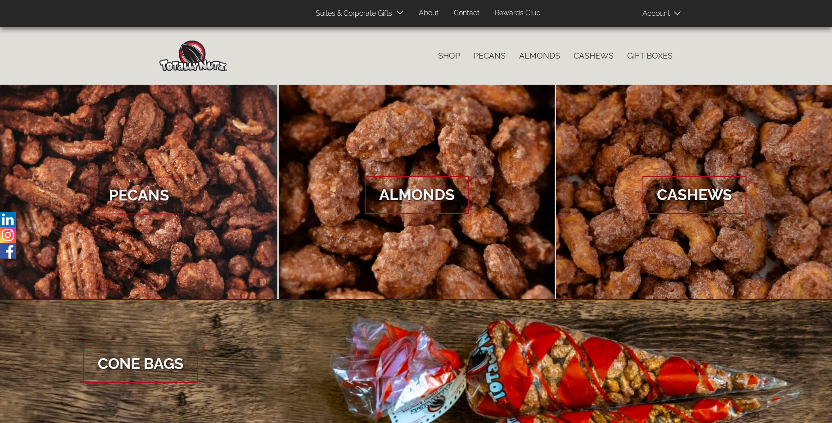 This screenshot has height=423, width=832. Describe the element at coordinates (466, 13) in the screenshot. I see `a: Contact` at that location.